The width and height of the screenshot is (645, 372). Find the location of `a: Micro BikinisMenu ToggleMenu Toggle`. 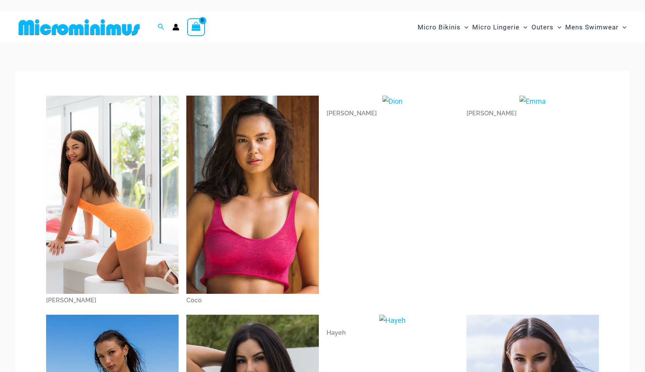

a: Micro BikinisMenu ToggleMenu Toggle is located at coordinates (443, 27).